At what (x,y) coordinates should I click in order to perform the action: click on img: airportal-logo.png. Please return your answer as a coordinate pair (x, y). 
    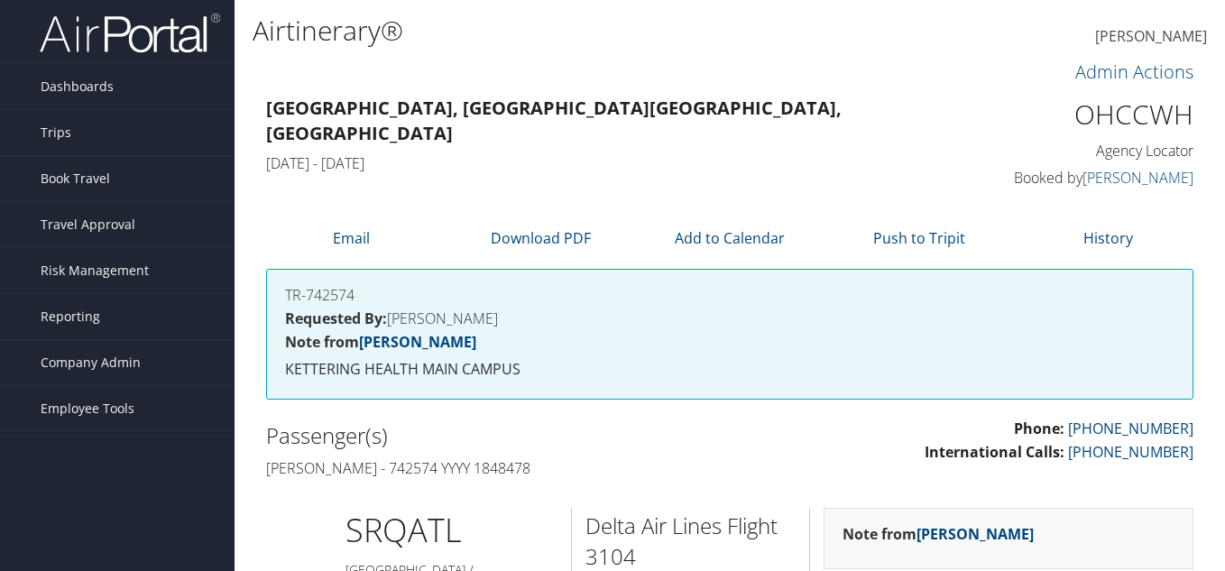
    Looking at the image, I should click on (130, 32).